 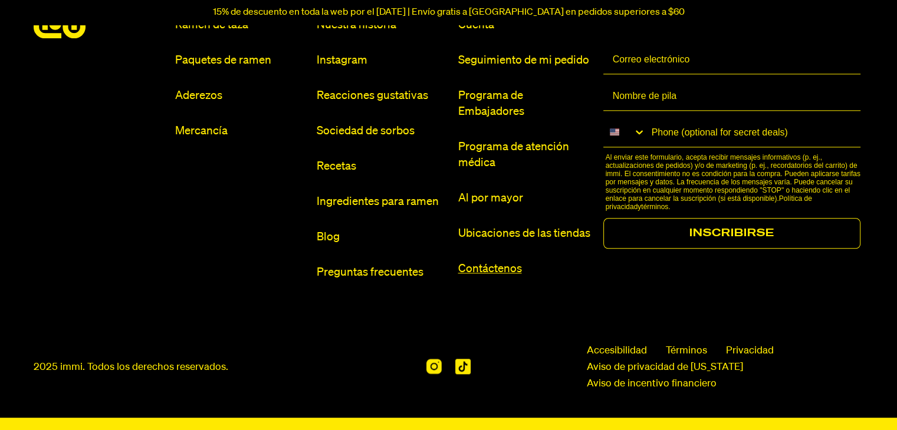 What do you see at coordinates (383, 25) in the screenshot?
I see `a: Nuestra historia` at bounding box center [383, 25].